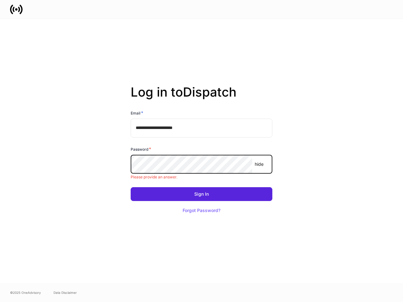 This screenshot has width=403, height=302. I want to click on h6: Password, so click(141, 149).